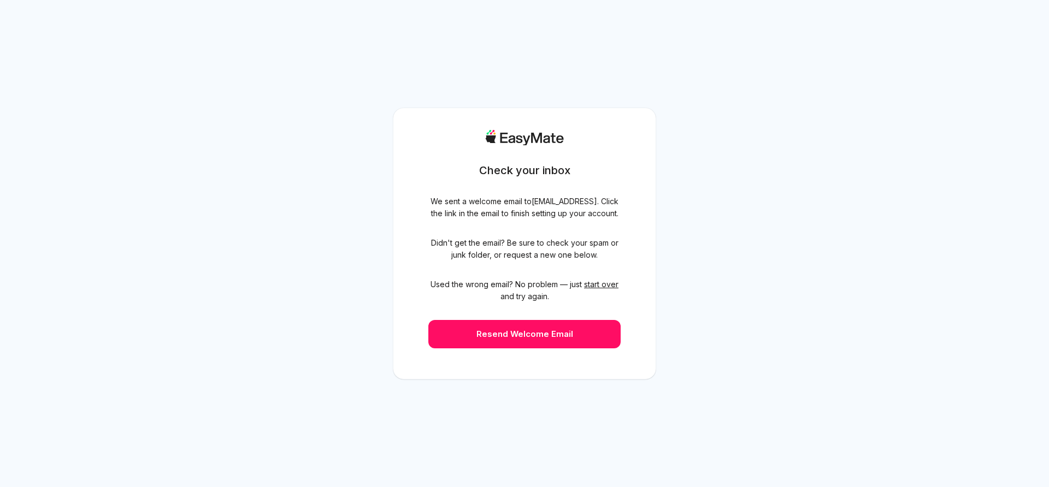  Describe the element at coordinates (525, 334) in the screenshot. I see `button: Resend Welcome Email` at that location.